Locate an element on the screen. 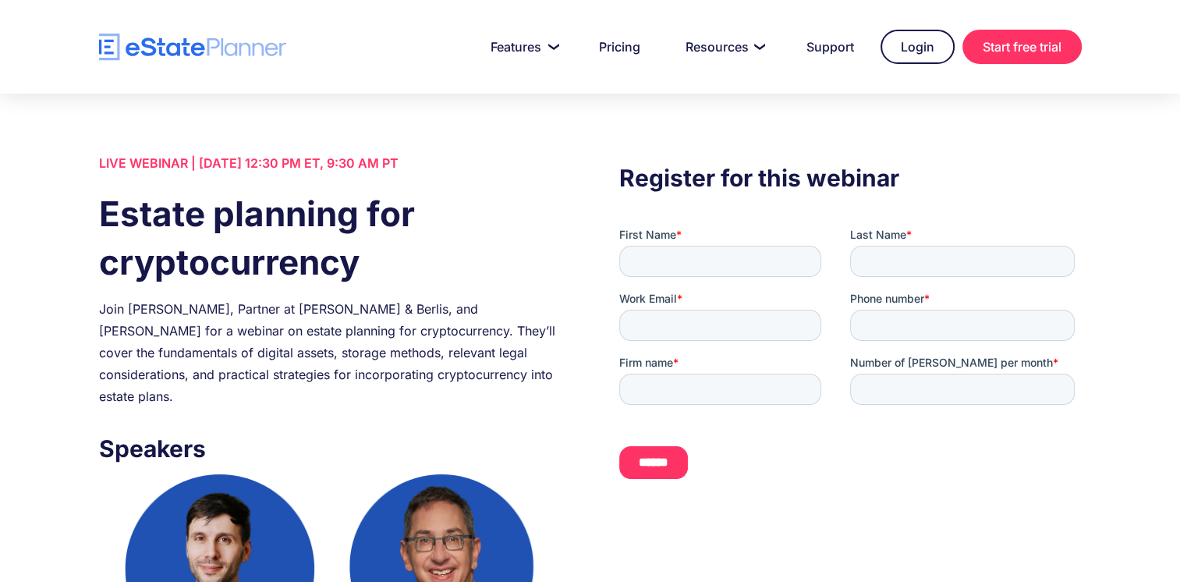 The height and width of the screenshot is (582, 1180). h3: Speakers is located at coordinates (330, 448).